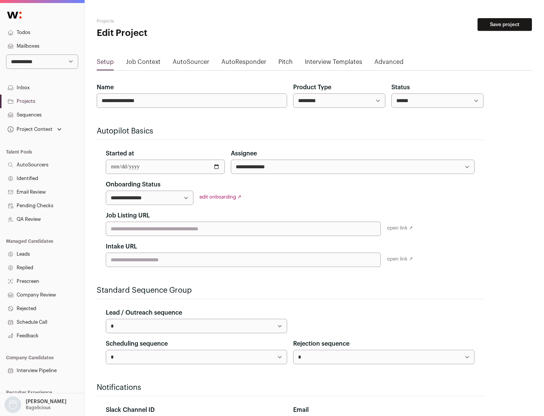 The height and width of the screenshot is (416, 544). Describe the element at coordinates (133, 184) in the screenshot. I see `label: Onboarding Status` at that location.